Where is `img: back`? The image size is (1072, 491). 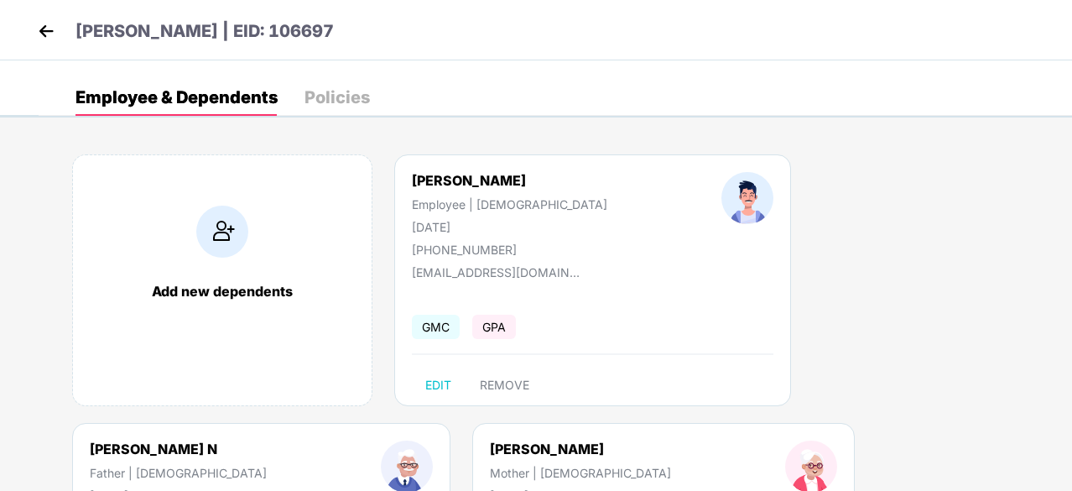 img: back is located at coordinates (46, 31).